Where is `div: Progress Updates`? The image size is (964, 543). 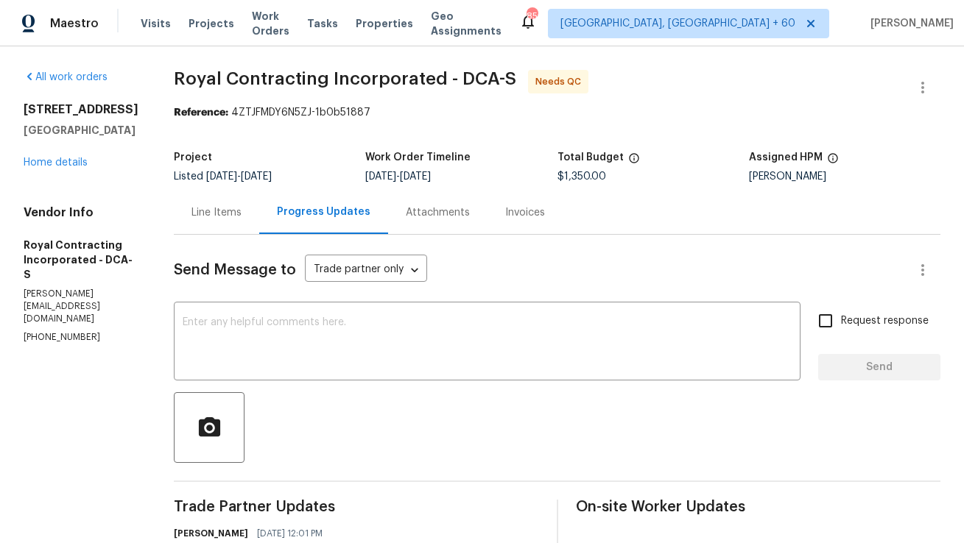
div: Progress Updates is located at coordinates (323, 212).